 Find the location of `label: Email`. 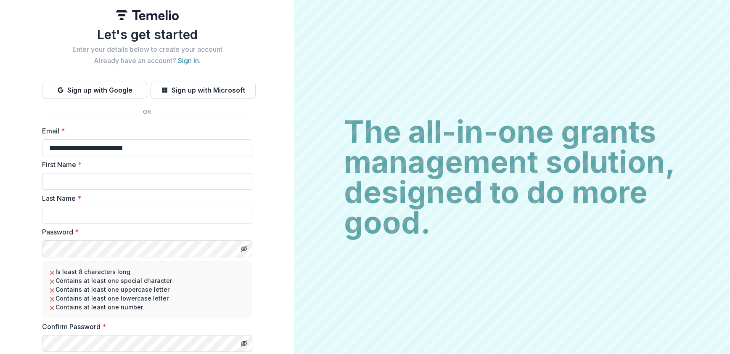

label: Email is located at coordinates (145, 131).